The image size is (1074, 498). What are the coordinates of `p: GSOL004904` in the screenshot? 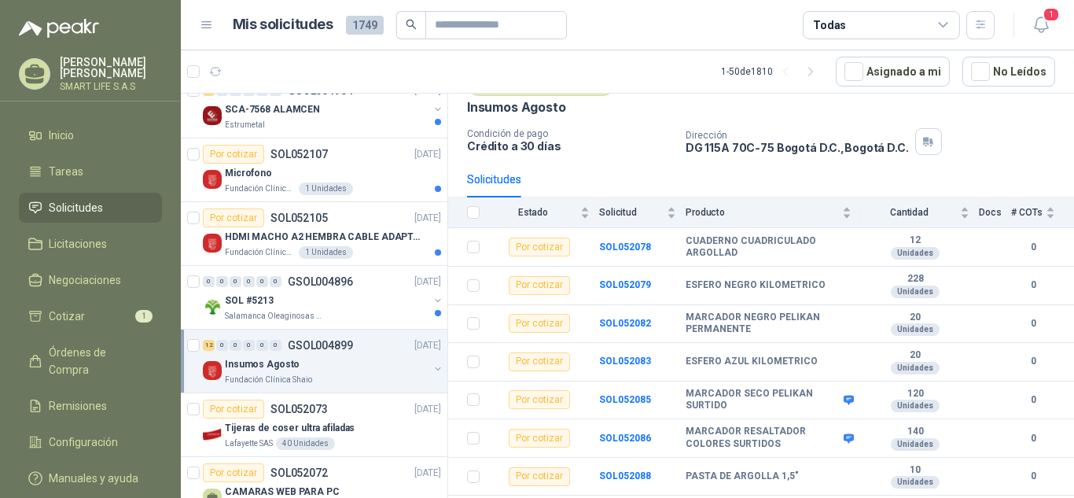 It's located at (320, 90).